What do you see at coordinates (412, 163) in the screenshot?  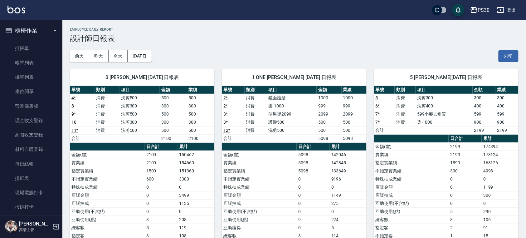 I see `td: 指定實業績` at bounding box center [412, 163].